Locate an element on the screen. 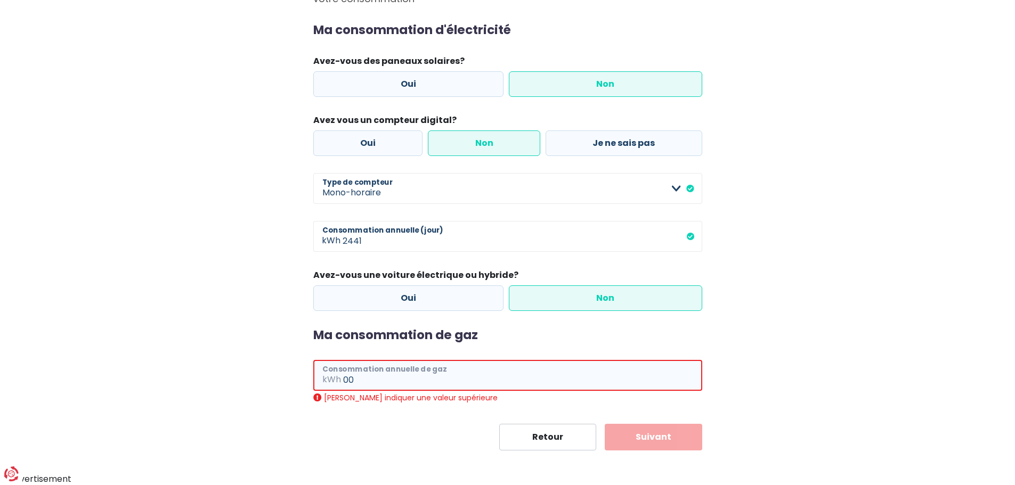 This screenshot has width=1015, height=485. label: Je ne sais pas is located at coordinates (624, 143).